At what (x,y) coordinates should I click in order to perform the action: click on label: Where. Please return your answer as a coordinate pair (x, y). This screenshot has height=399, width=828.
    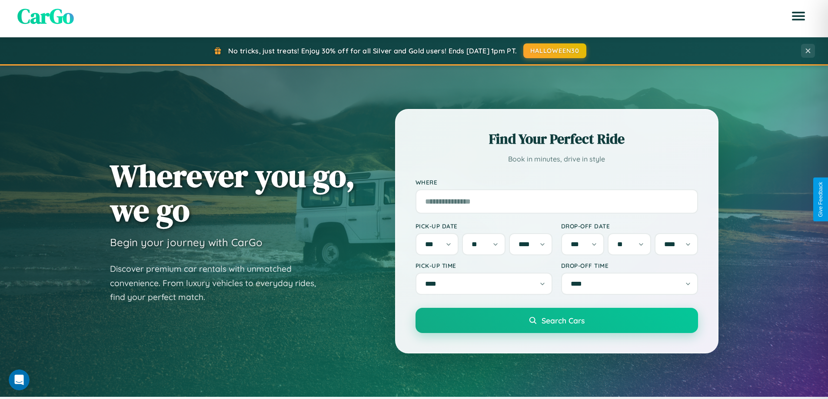
    Looking at the image, I should click on (557, 182).